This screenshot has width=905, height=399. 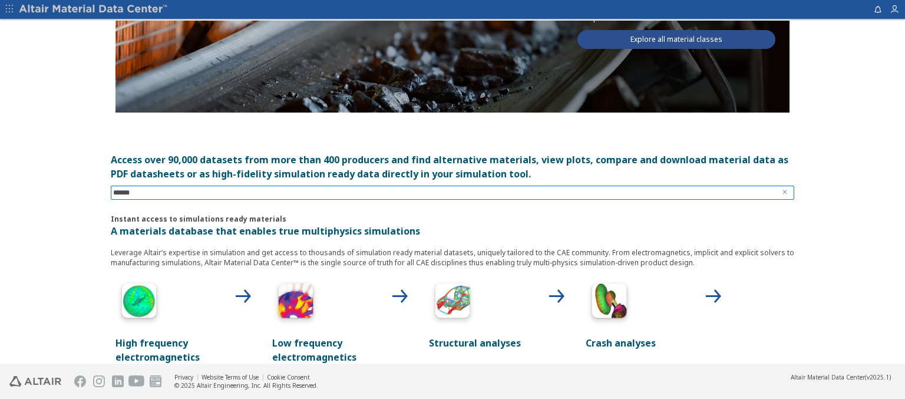 What do you see at coordinates (609, 303) in the screenshot?
I see `img: Crash Analyses Icon` at bounding box center [609, 303].